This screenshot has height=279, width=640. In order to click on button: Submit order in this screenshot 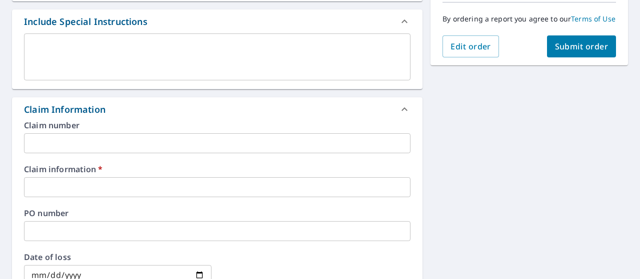, I will do `click(581, 46)`.